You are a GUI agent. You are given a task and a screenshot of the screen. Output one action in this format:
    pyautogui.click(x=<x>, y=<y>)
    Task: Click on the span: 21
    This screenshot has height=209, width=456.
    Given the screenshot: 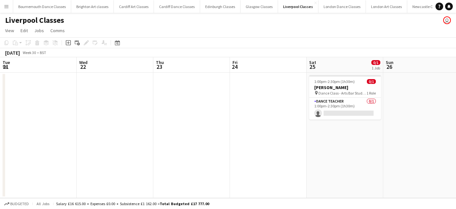 What is the action you would take?
    pyautogui.click(x=6, y=66)
    